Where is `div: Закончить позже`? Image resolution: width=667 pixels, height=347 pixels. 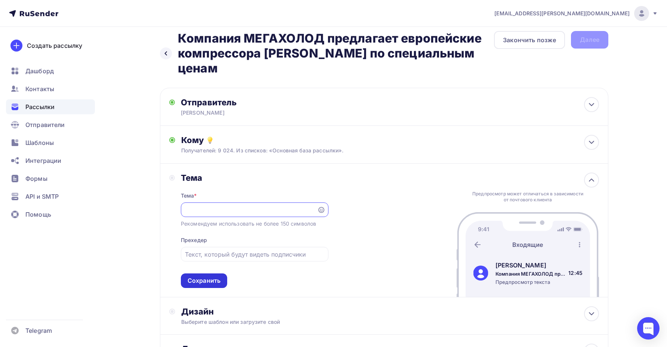 div: Закончить позже is located at coordinates (530, 40).